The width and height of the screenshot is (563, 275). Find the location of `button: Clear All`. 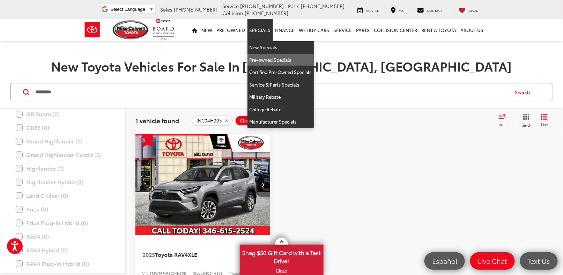

button: Clear All is located at coordinates (249, 121).